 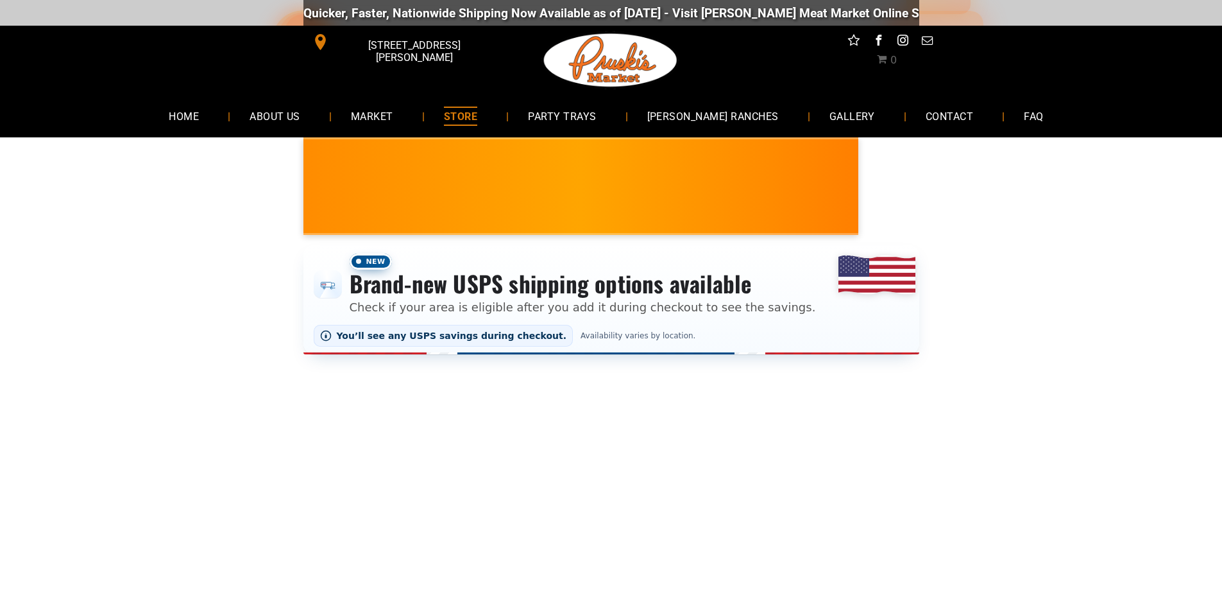 What do you see at coordinates (275, 115) in the screenshot?
I see `a: ABOUT US` at bounding box center [275, 115].